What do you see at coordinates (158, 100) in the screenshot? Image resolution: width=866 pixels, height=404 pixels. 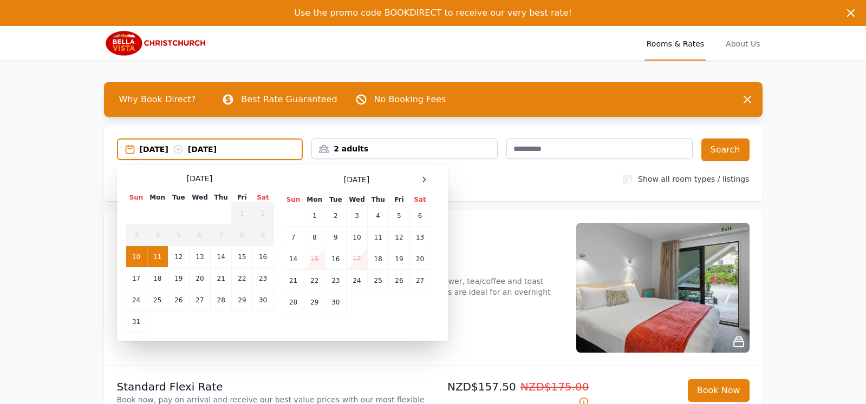 I see `span: Why Book Direct?` at bounding box center [158, 100].